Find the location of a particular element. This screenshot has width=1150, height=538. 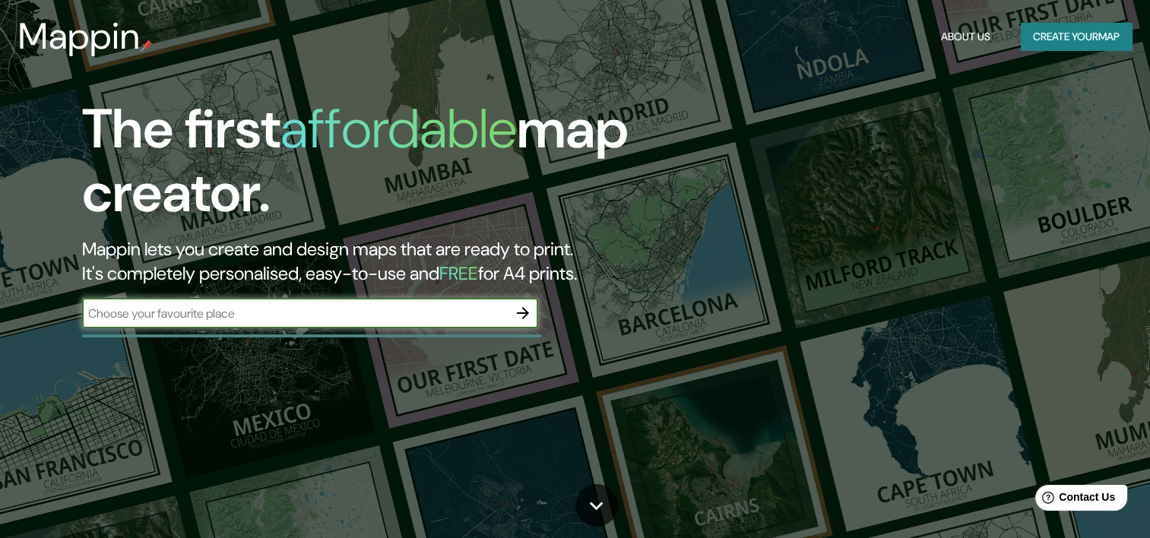

input: Choose your favourite place is located at coordinates (295, 313).